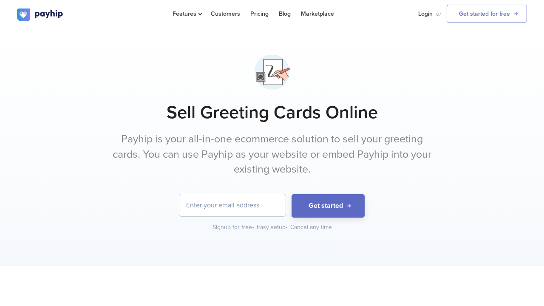 The width and height of the screenshot is (544, 306). What do you see at coordinates (272, 72) in the screenshot?
I see `img: ink-drawing-1-3a04a03t7q3xosnogrug4.png` at bounding box center [272, 72].